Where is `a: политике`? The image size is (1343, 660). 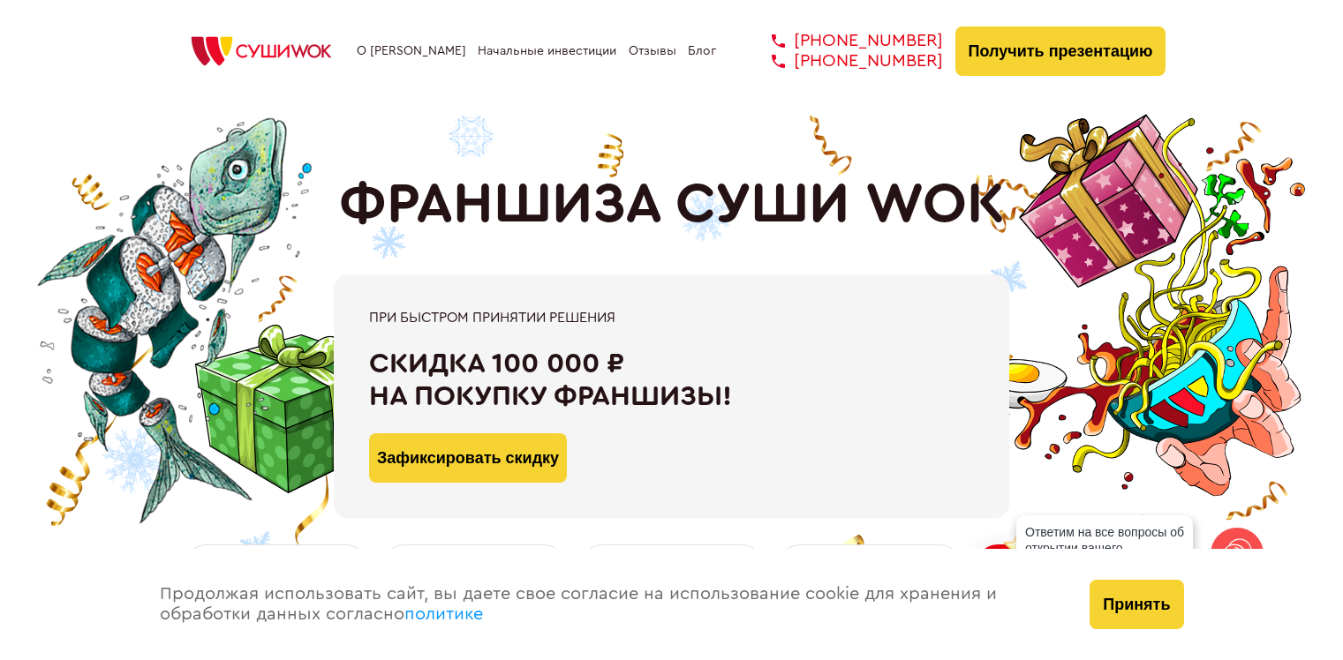 a: политике is located at coordinates (443, 614).